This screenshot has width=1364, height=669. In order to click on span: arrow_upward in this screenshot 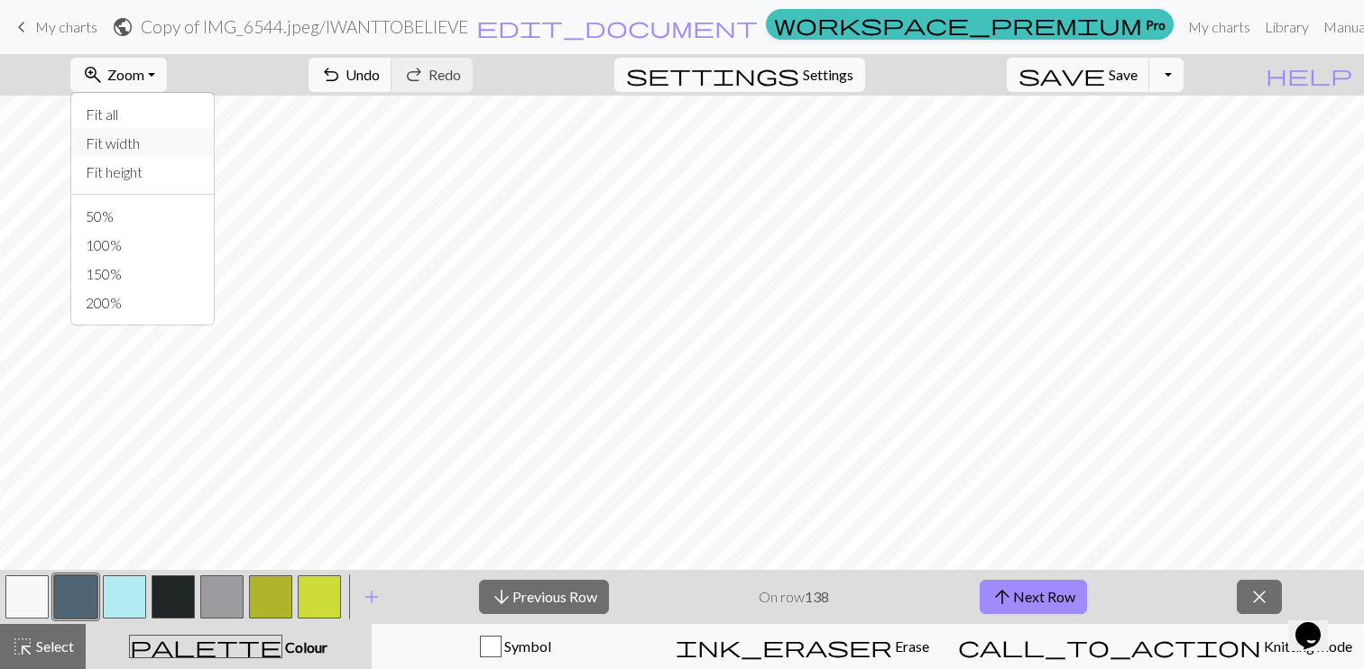, I will do `click(1002, 597)`.